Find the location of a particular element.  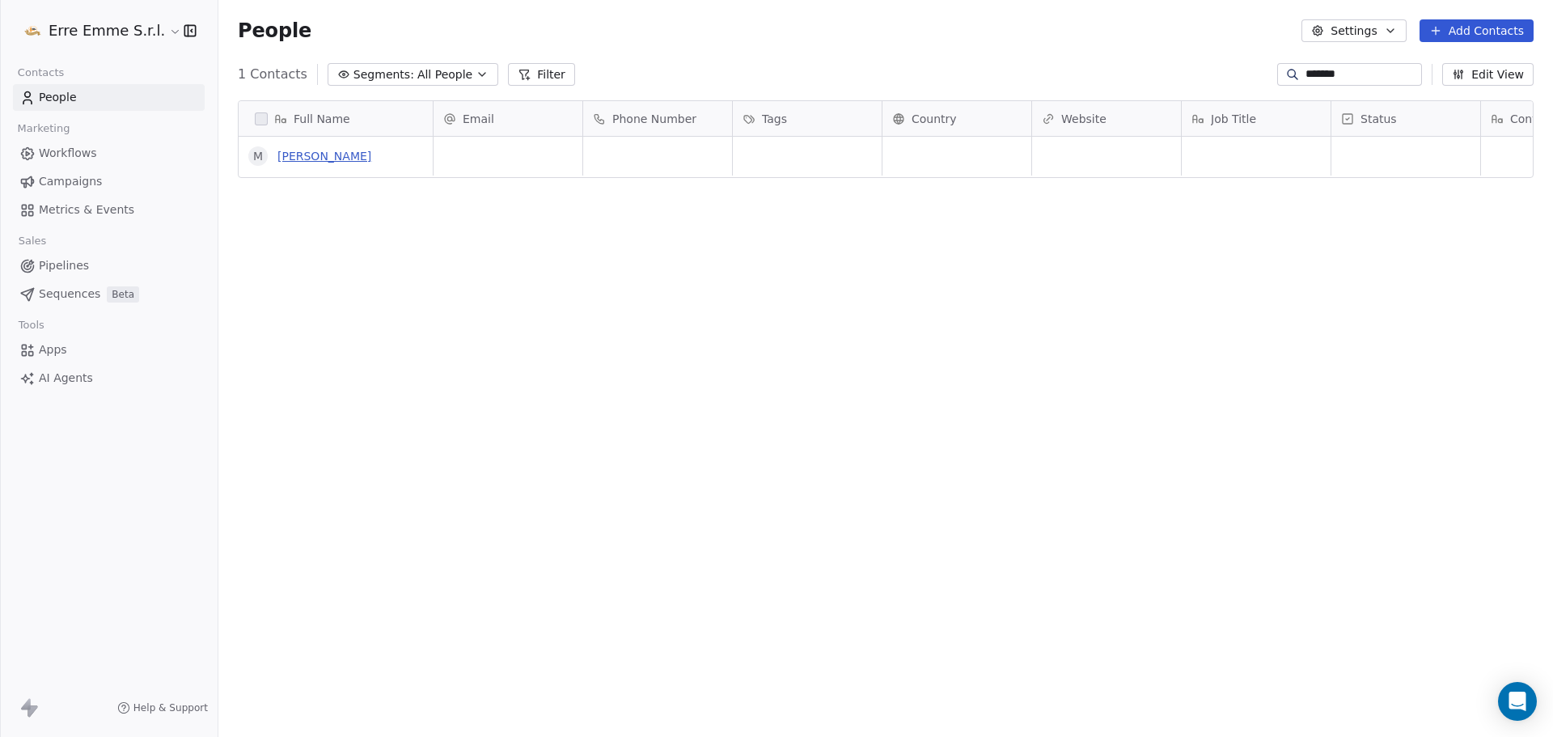

div: Open Intercom Messenger is located at coordinates (1517, 701).